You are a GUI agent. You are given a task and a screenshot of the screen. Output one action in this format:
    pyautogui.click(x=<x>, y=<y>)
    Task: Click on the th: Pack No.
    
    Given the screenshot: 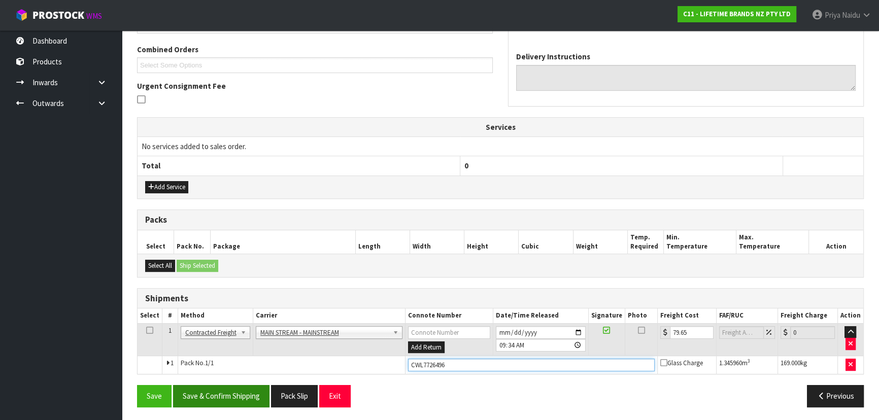 What is the action you would take?
    pyautogui.click(x=192, y=242)
    